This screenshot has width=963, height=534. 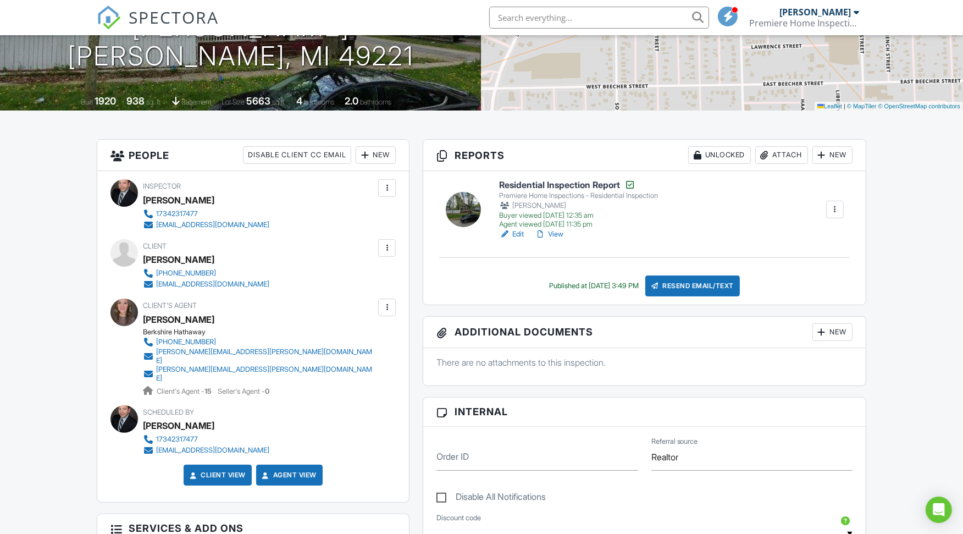 What do you see at coordinates (279, 102) in the screenshot?
I see `span: sq.ft.` at bounding box center [279, 102].